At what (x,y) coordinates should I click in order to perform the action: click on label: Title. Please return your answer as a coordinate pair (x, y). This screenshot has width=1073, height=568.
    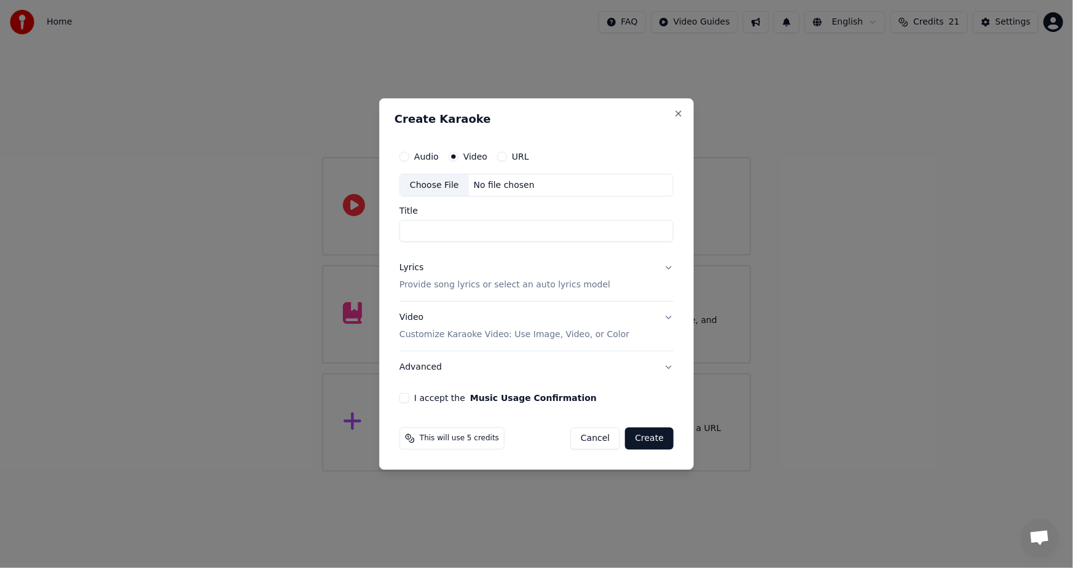
    Looking at the image, I should click on (536, 211).